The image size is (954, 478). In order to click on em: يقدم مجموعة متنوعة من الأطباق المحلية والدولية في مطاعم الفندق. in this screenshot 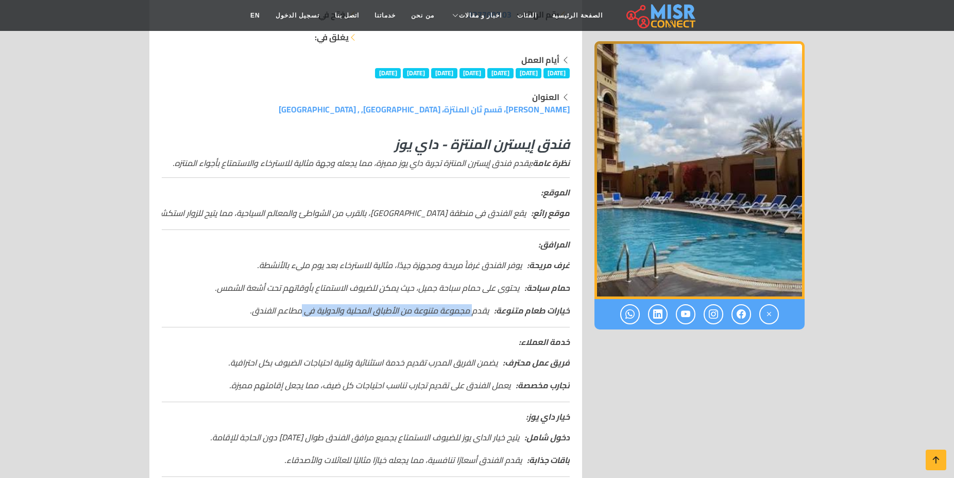, I will do `click(410, 310)`.